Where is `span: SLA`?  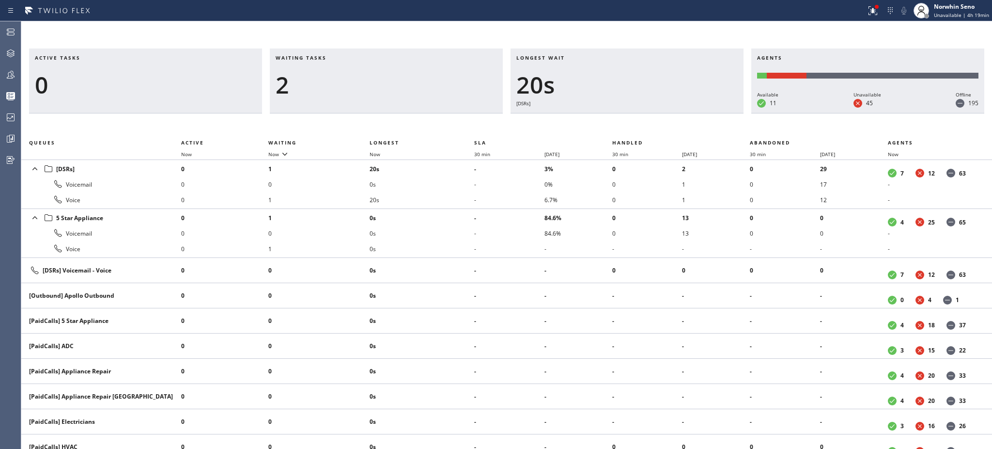
span: SLA is located at coordinates (480, 142).